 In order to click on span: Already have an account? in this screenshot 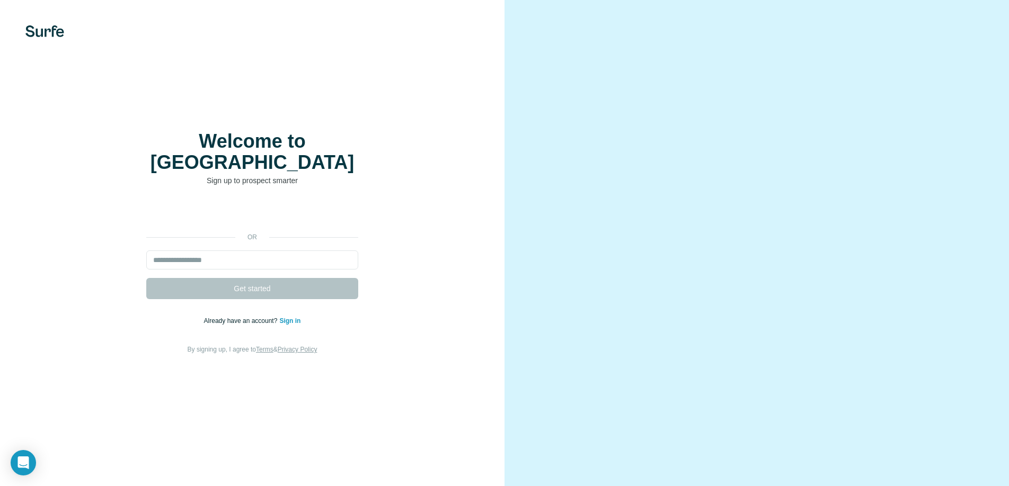, I will do `click(242, 321)`.